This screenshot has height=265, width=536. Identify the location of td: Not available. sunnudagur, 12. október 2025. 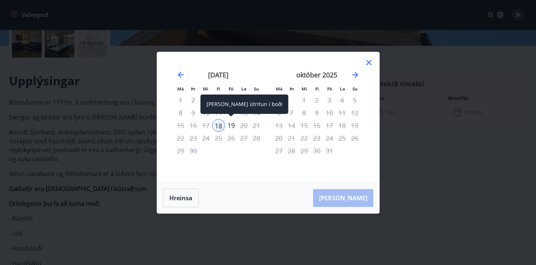
(355, 113).